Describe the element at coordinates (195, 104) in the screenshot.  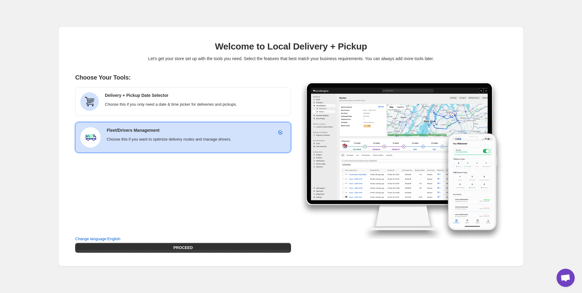
I see `p: Choose this if you only need a date & time picker for deliveries and pickups.` at that location.